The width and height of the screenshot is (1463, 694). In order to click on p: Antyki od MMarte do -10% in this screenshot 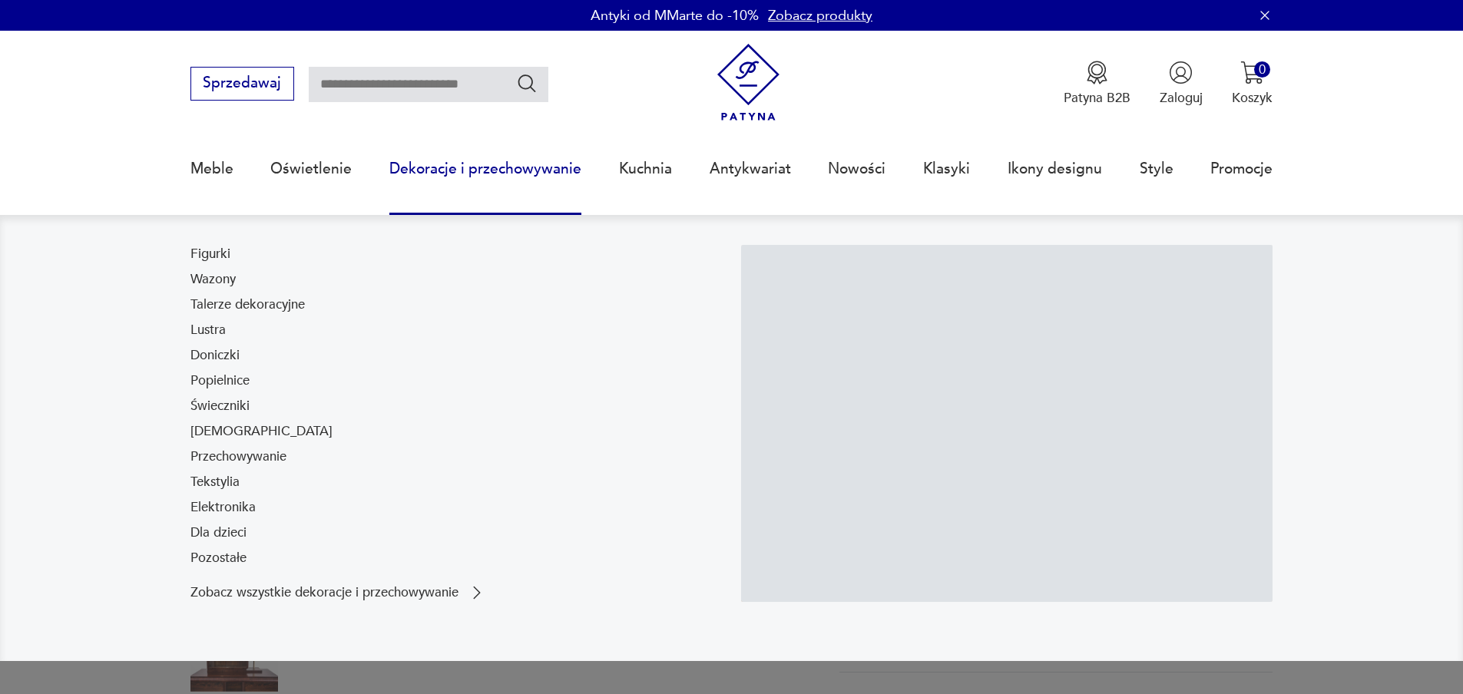, I will do `click(674, 15)`.